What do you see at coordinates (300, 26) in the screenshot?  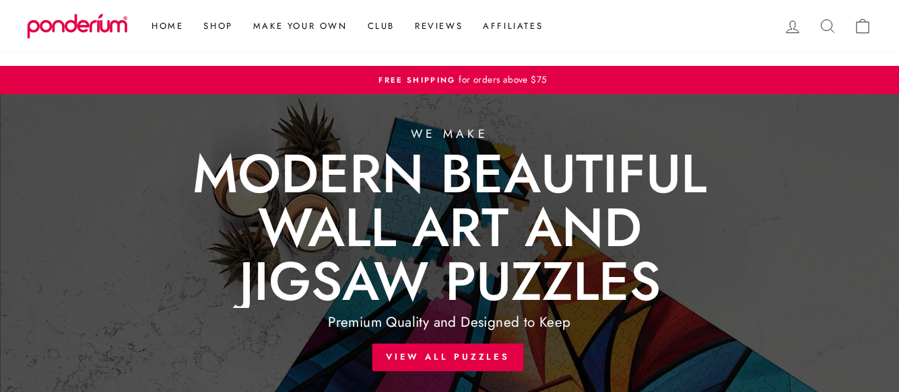 I see `a: Make Your Own` at bounding box center [300, 26].